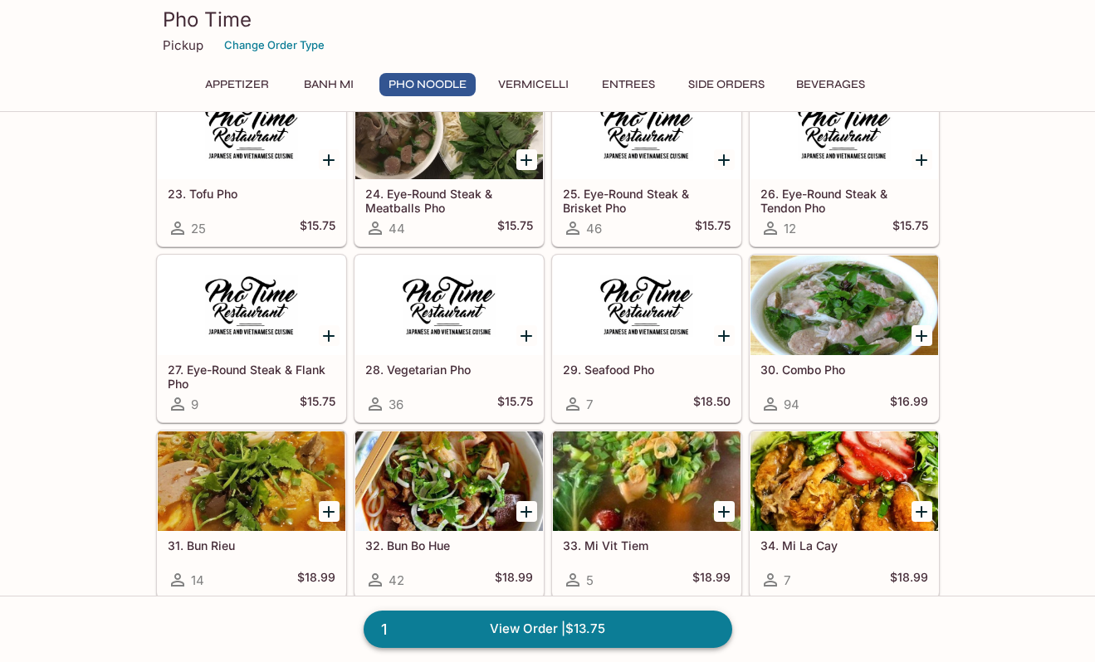 This screenshot has height=662, width=1095. I want to click on h5: 32. Bun Bo Hue, so click(449, 545).